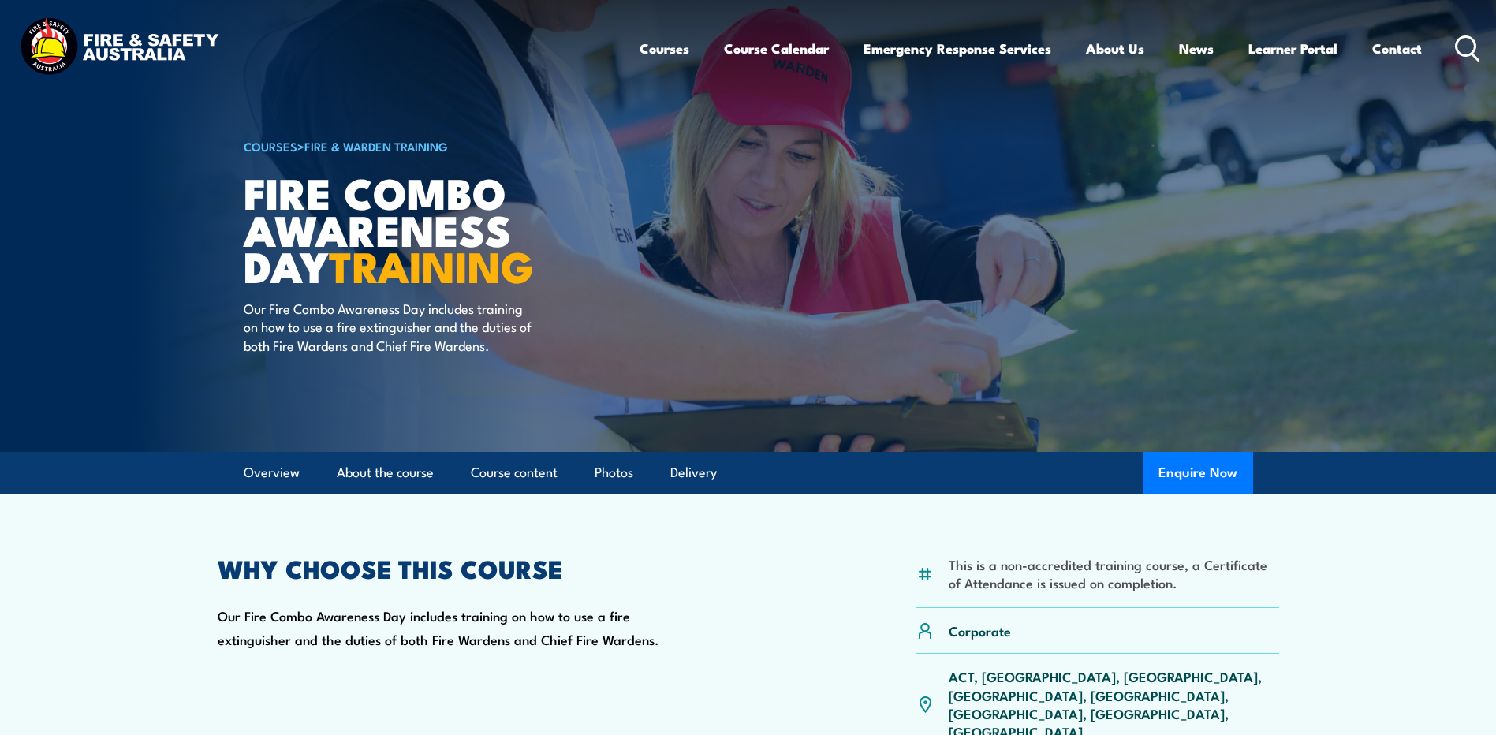 This screenshot has width=1496, height=735. Describe the element at coordinates (693, 472) in the screenshot. I see `a: Delivery` at that location.